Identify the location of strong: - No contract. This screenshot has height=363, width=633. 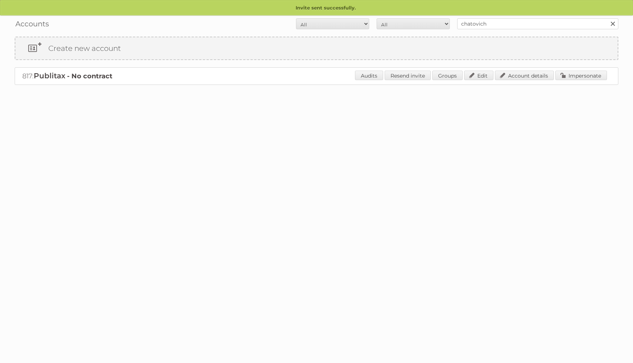
(90, 76).